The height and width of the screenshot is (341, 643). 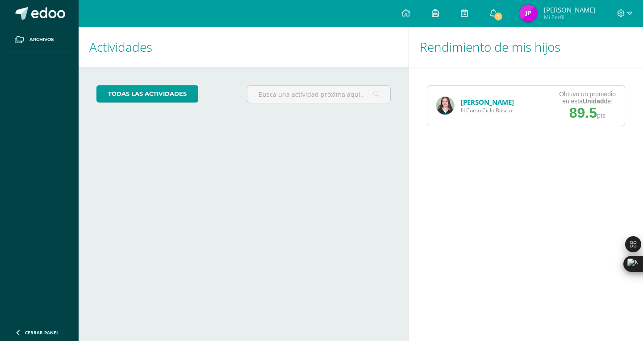 I want to click on div: Obtuvo un promedio en esta de:, so click(x=587, y=98).